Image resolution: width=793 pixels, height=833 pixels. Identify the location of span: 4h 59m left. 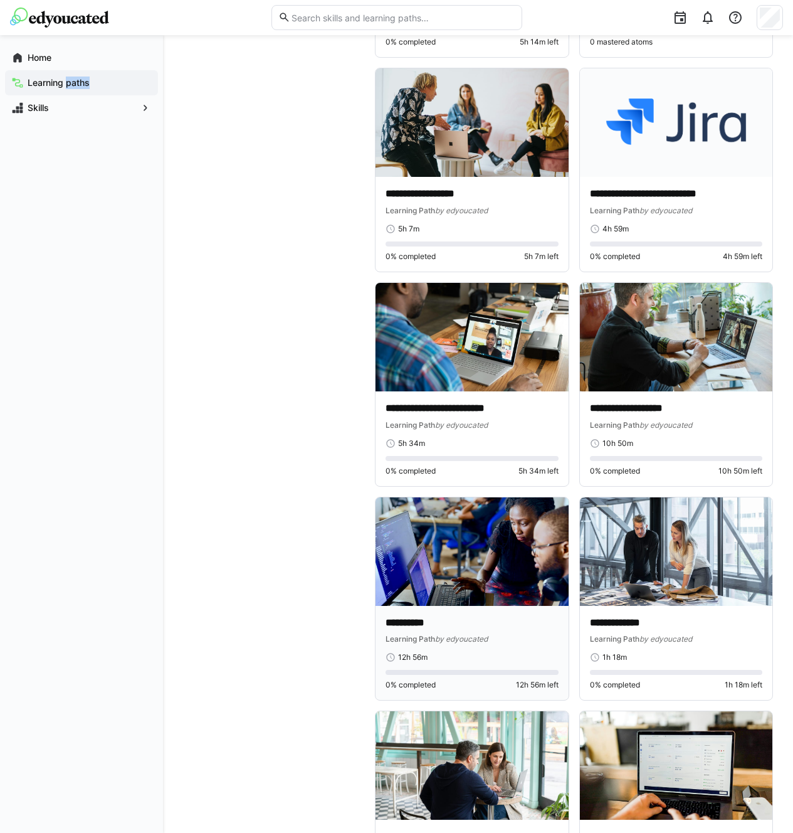
(742, 256).